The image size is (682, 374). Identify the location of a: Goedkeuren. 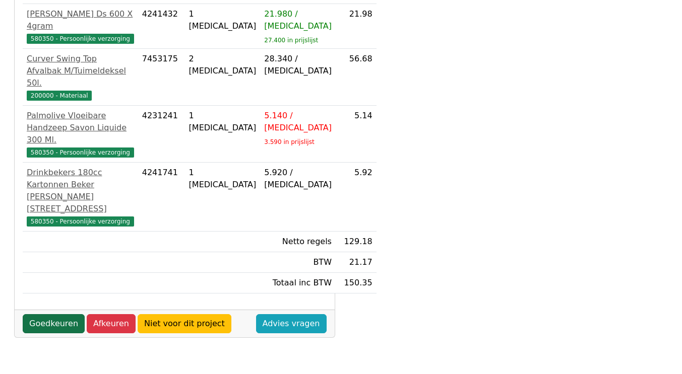
(53, 324).